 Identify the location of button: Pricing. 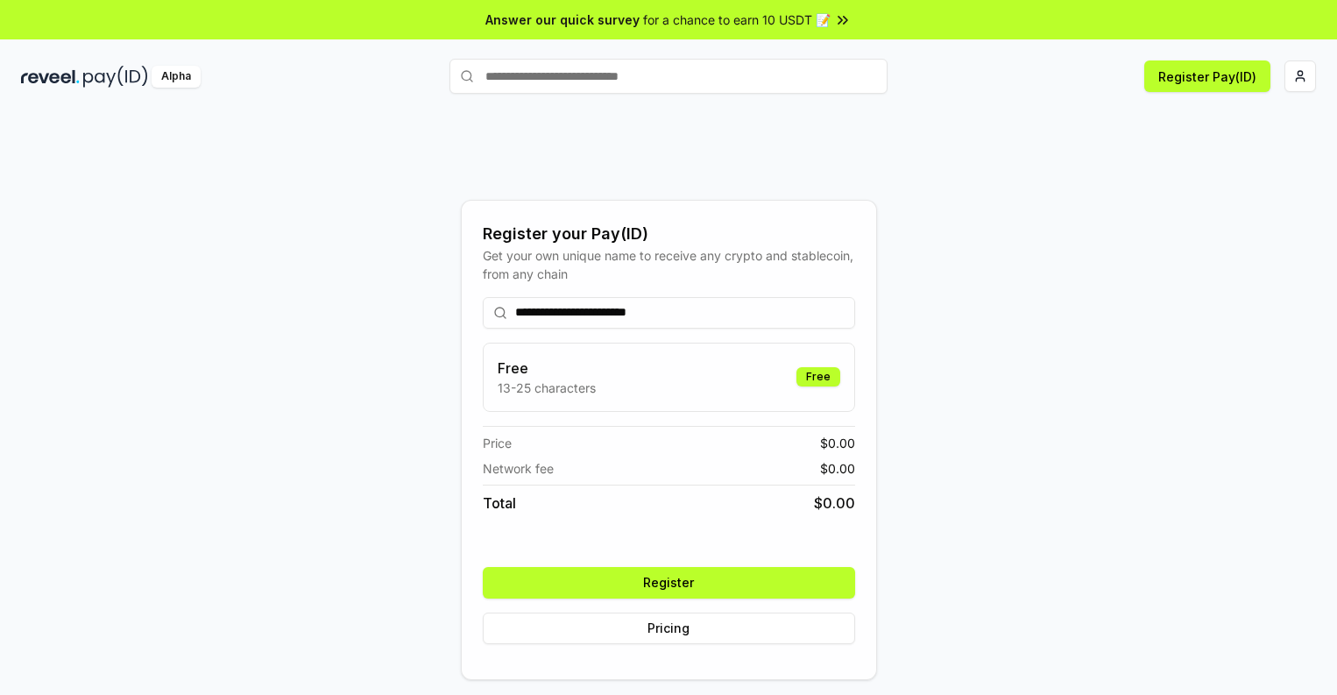
(668, 628).